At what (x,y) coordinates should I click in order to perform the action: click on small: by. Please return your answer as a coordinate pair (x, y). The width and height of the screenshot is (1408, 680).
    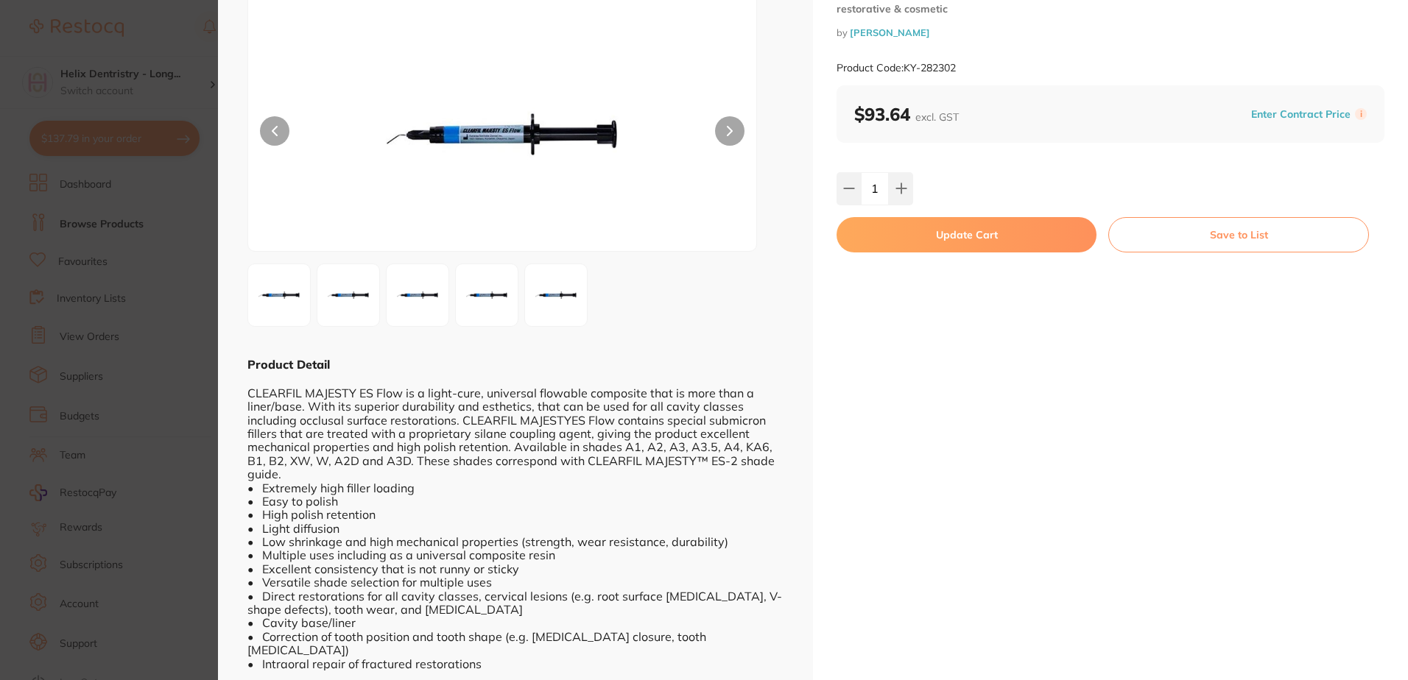
    Looking at the image, I should click on (1111, 32).